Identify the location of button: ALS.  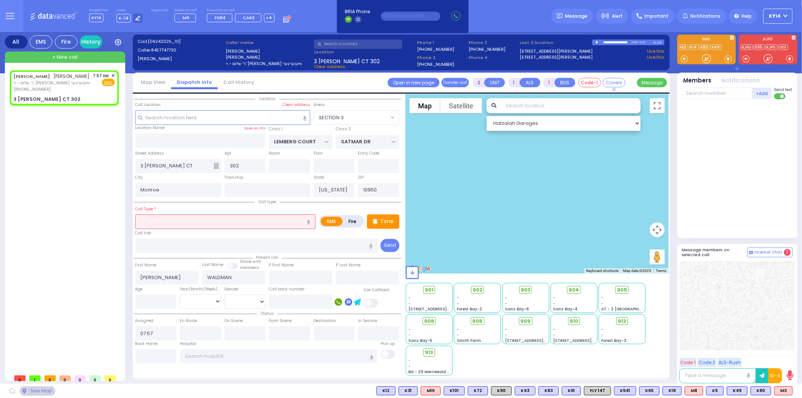
(530, 82).